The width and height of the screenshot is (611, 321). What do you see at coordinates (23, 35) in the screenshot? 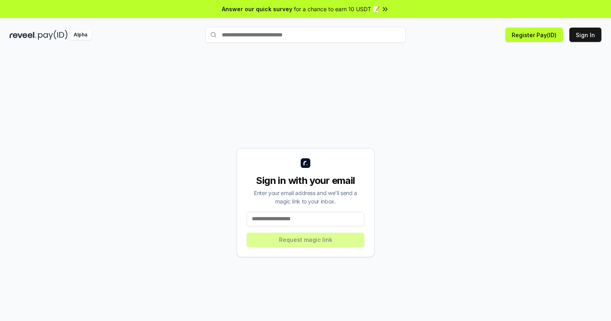
I see `img: reveel_dark` at bounding box center [23, 35].